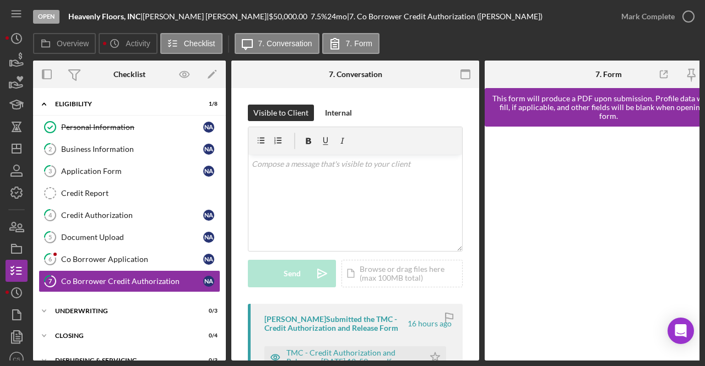  I want to click on button: Checklist, so click(191, 44).